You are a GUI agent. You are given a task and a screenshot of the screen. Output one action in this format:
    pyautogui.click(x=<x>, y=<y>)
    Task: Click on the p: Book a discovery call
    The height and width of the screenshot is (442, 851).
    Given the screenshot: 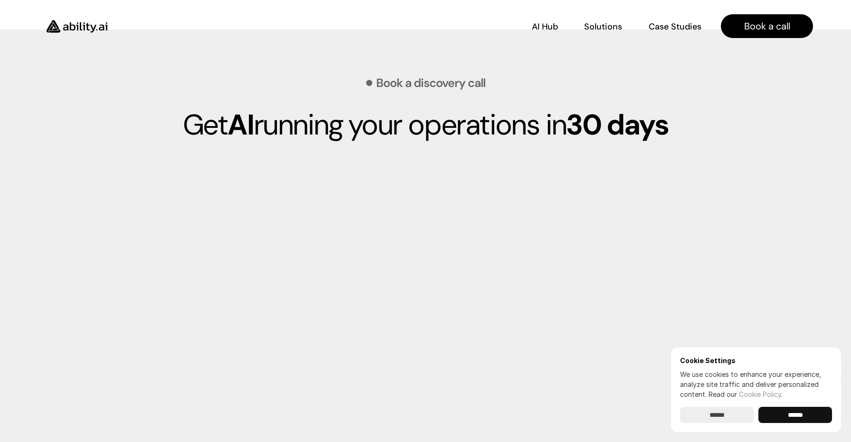 What is the action you would take?
    pyautogui.click(x=431, y=83)
    